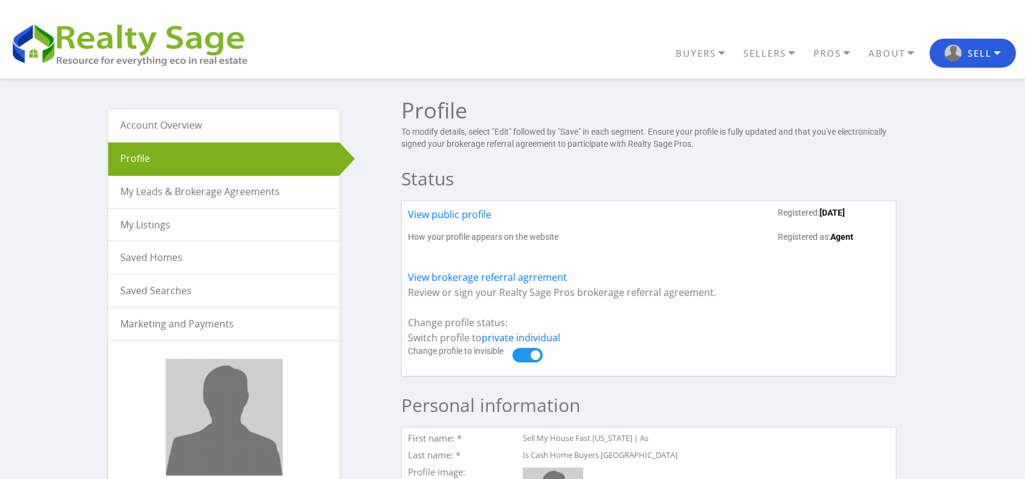 This screenshot has height=479, width=1025. What do you see at coordinates (462, 457) in the screenshot?
I see `div: Last name: *` at bounding box center [462, 457].